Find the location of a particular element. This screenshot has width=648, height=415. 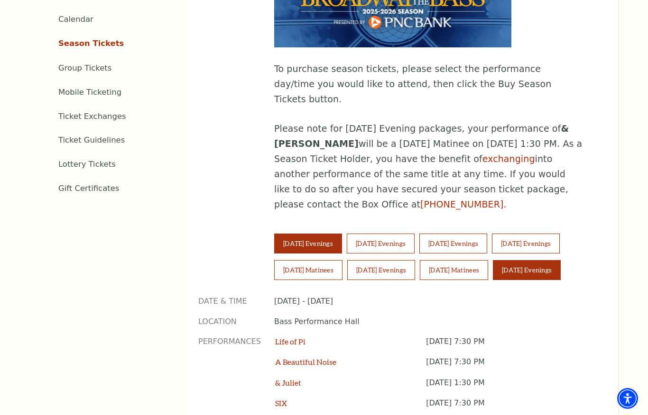

a: SIX is located at coordinates (281, 403).